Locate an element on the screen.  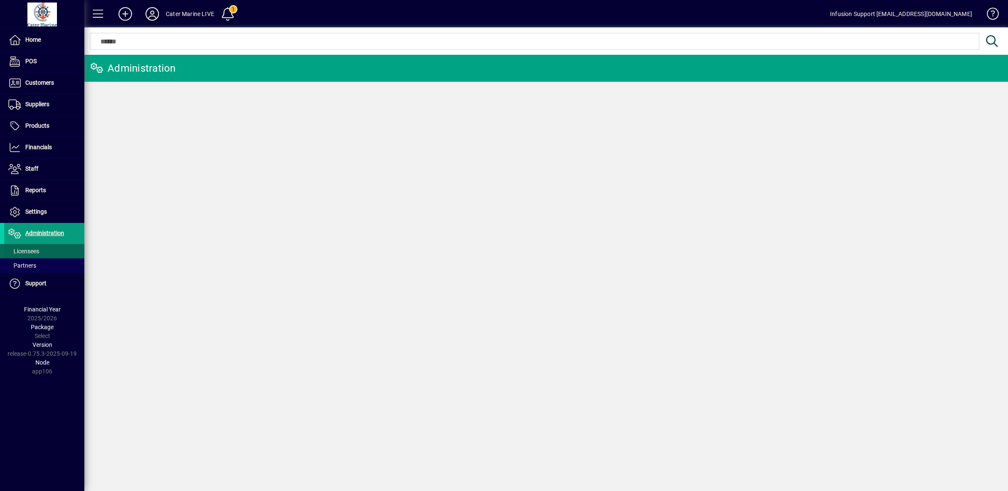
span: POS is located at coordinates (31, 61).